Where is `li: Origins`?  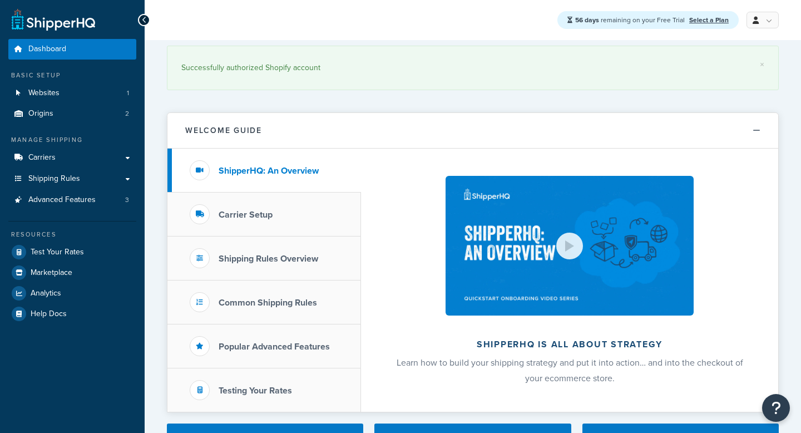 li: Origins is located at coordinates (72, 114).